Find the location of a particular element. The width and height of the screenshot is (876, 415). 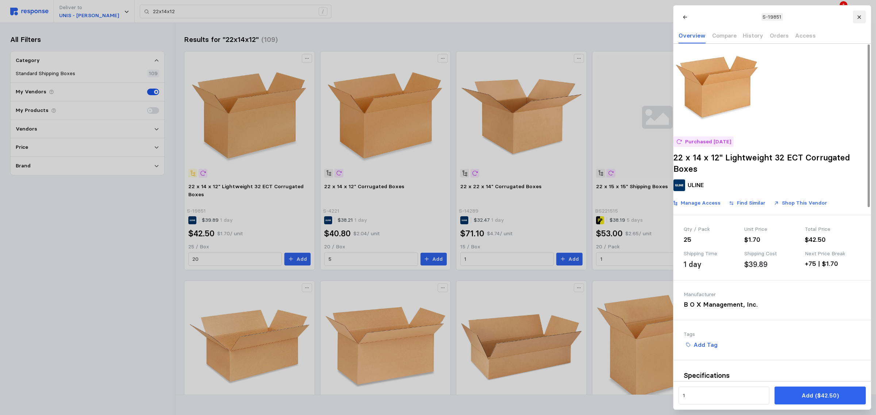

div: Qty / Pack is located at coordinates (711, 230).